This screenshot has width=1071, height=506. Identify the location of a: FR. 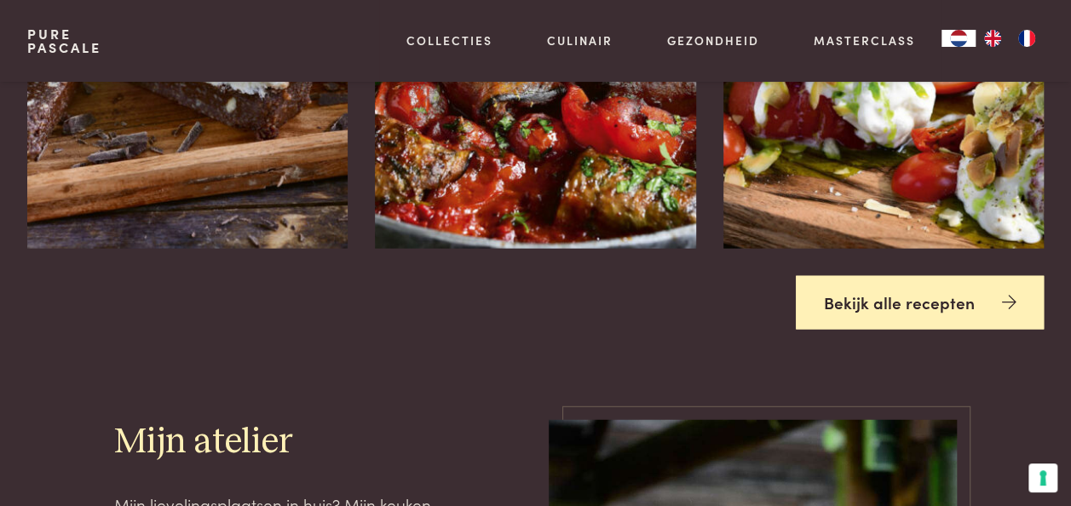
(1027, 38).